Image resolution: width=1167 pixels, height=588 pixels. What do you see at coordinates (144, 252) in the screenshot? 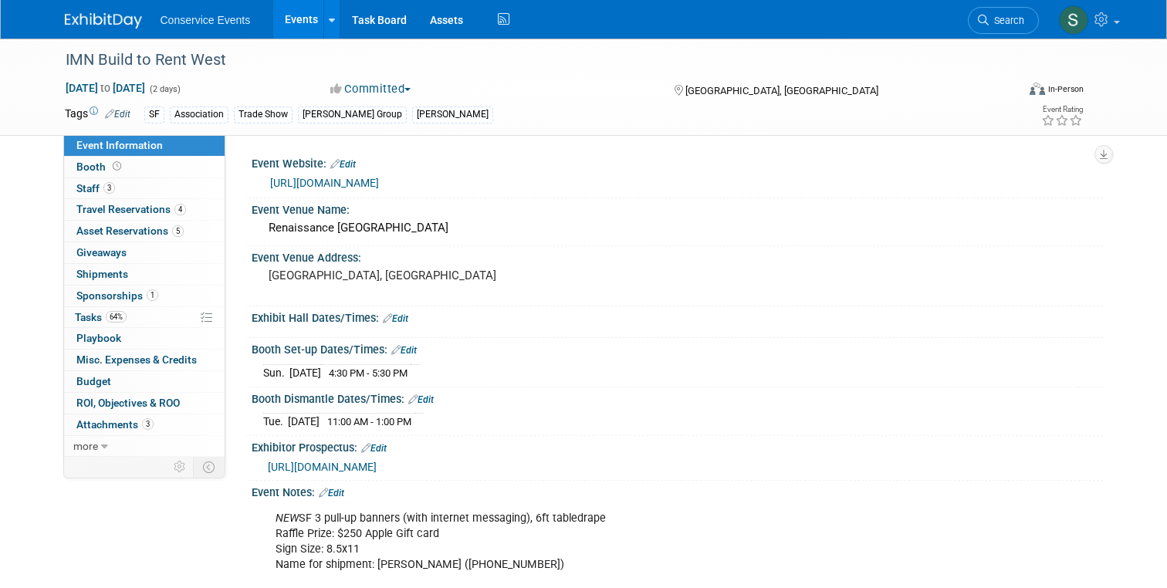
I see `a: Giveaways` at bounding box center [144, 252].